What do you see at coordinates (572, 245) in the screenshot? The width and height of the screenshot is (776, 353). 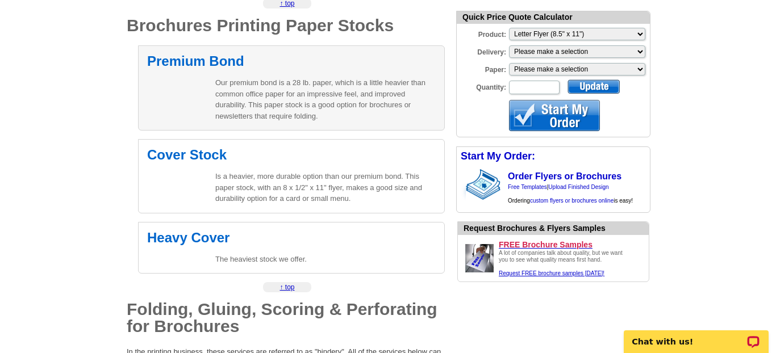 I see `h3: FREE Brochure Samples` at bounding box center [572, 245].